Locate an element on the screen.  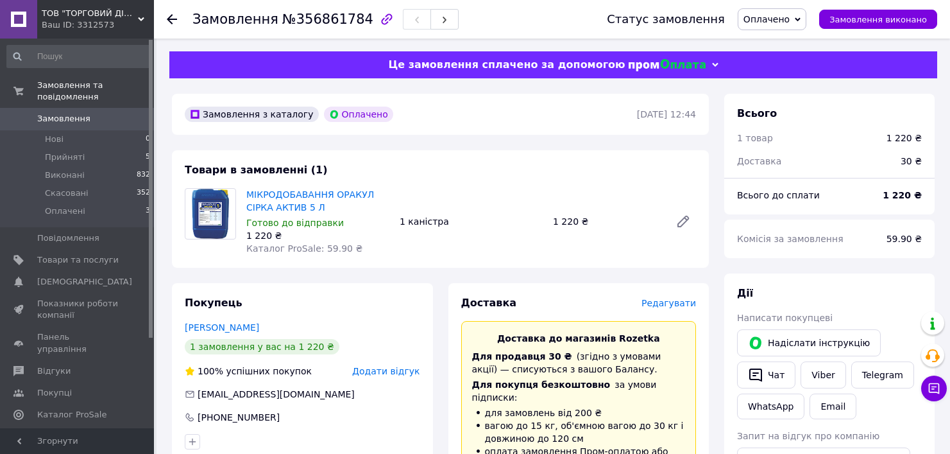
span: Додати відгук is located at coordinates (386, 371).